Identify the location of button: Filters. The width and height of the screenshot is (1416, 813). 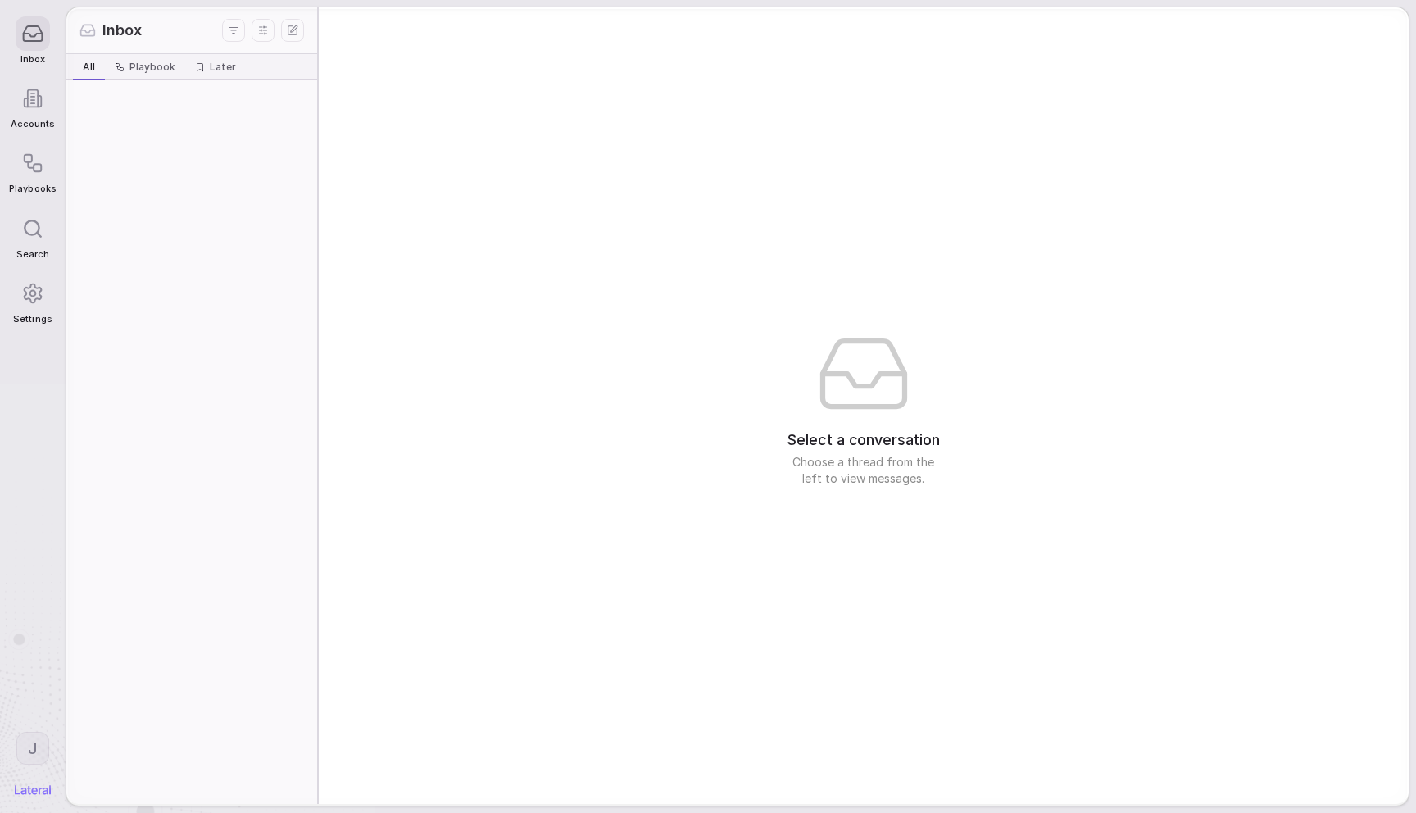
(234, 30).